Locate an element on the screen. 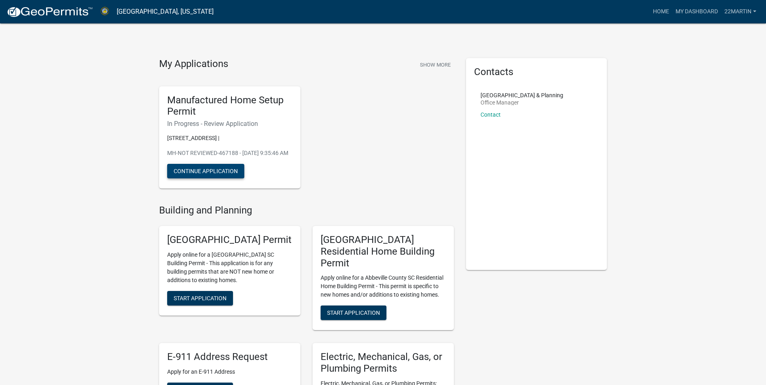  h6: In Progress - Review Application is located at coordinates (230, 124).